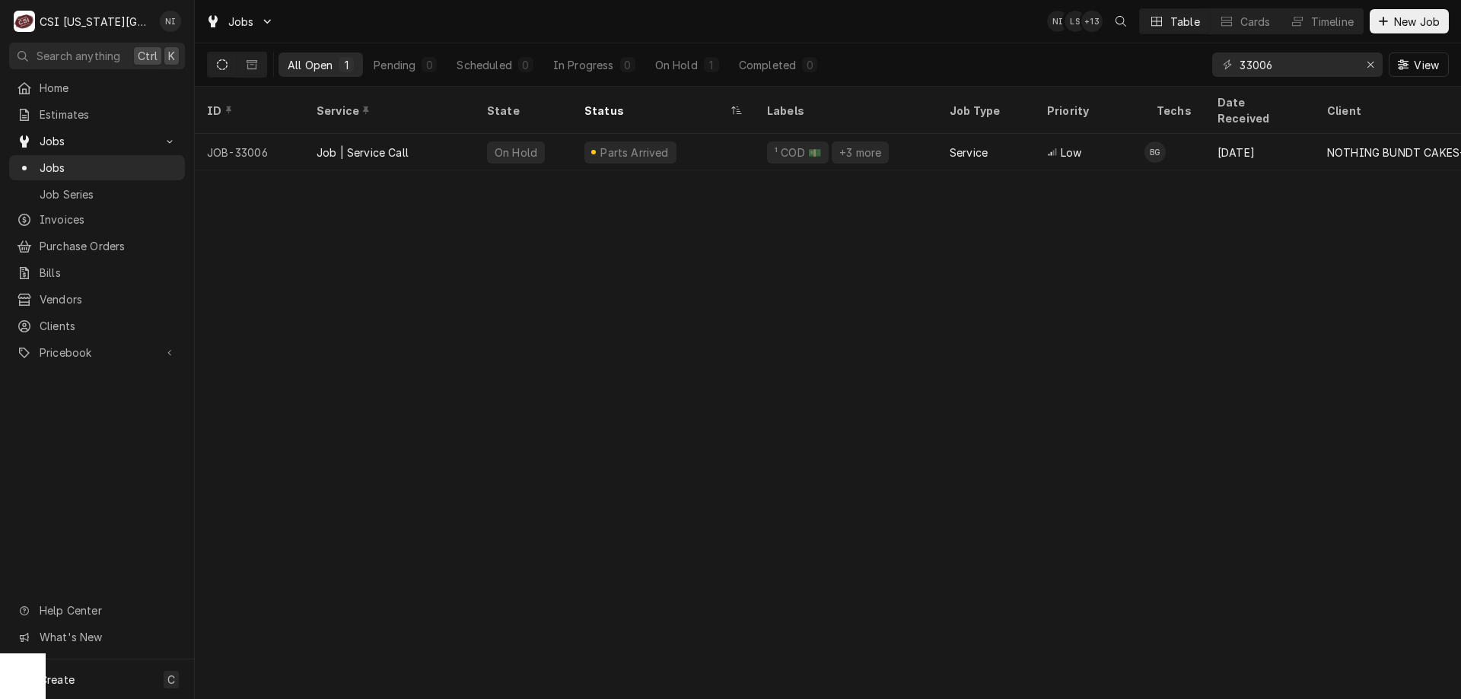 The height and width of the screenshot is (699, 1461). I want to click on div: C, so click(24, 21).